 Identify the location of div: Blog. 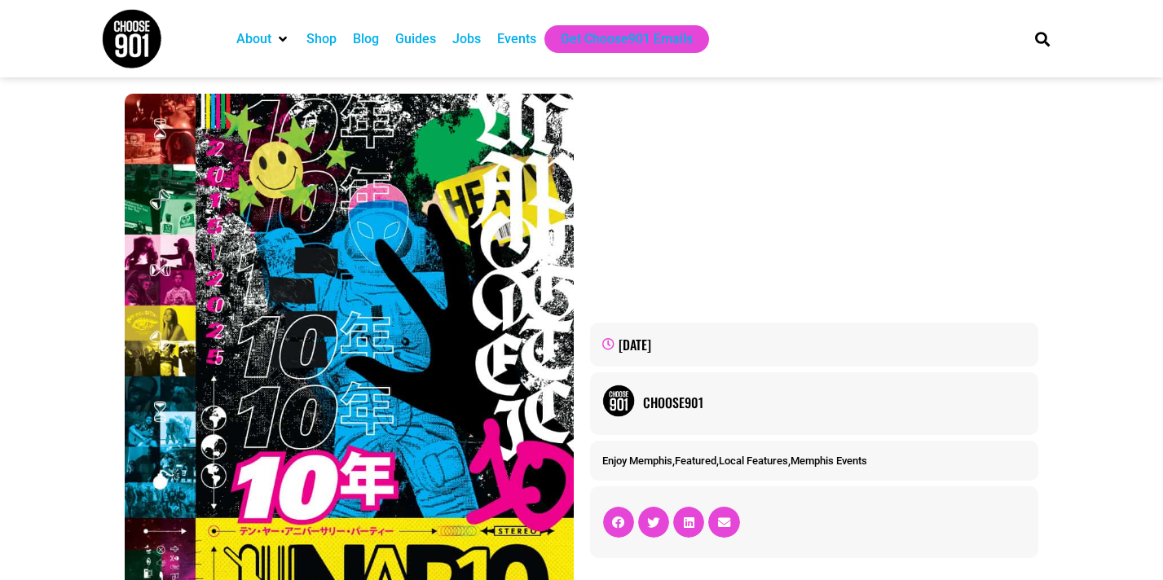
(366, 39).